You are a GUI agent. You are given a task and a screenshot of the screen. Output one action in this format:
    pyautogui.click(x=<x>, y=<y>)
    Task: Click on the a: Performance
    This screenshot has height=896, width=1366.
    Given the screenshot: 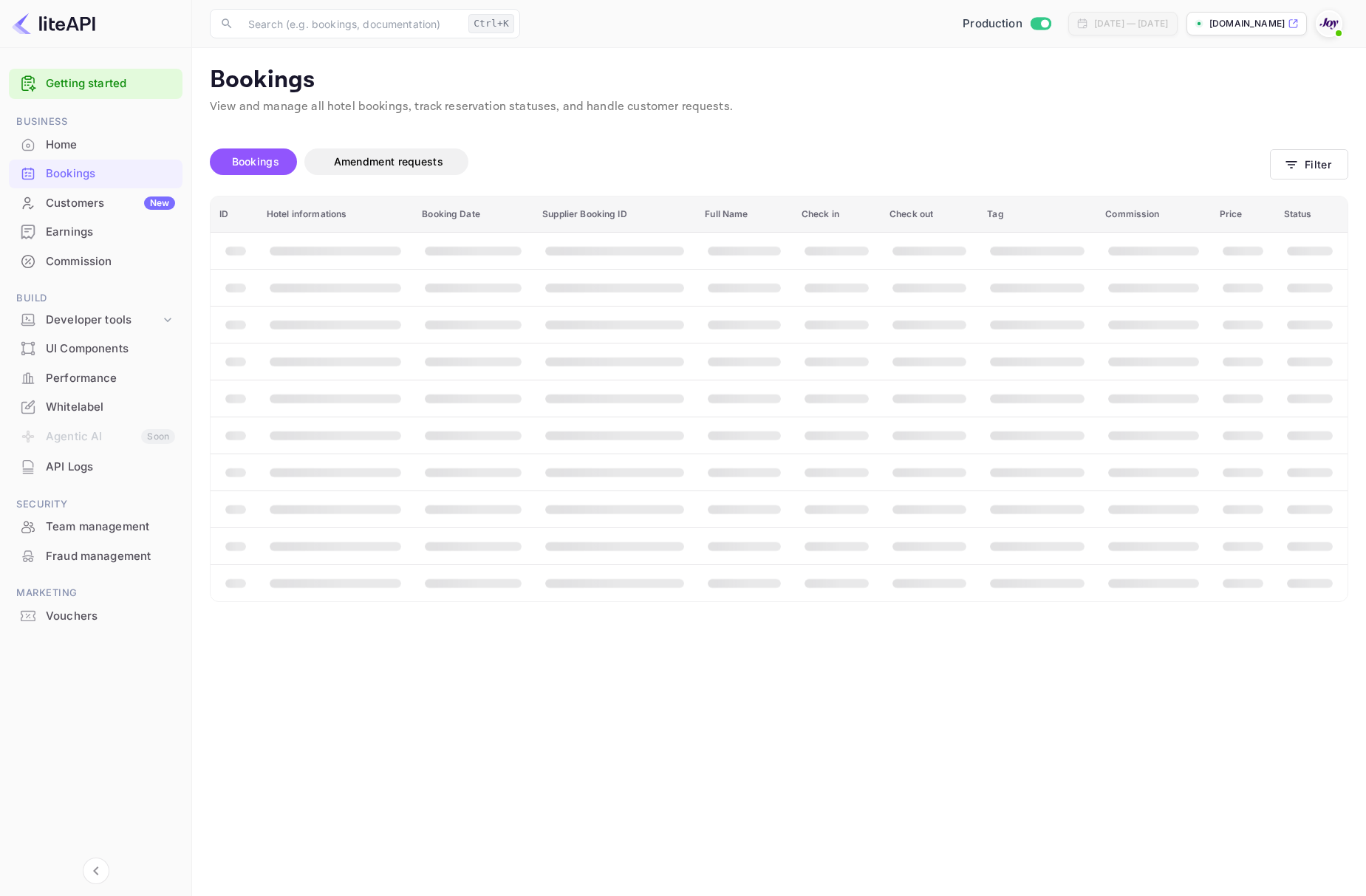 What is the action you would take?
    pyautogui.click(x=95, y=377)
    